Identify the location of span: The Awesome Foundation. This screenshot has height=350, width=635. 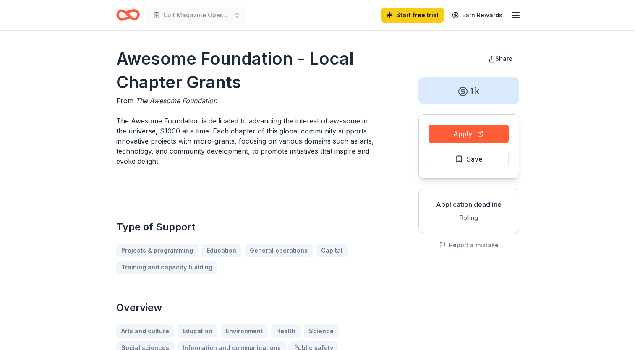
(176, 101).